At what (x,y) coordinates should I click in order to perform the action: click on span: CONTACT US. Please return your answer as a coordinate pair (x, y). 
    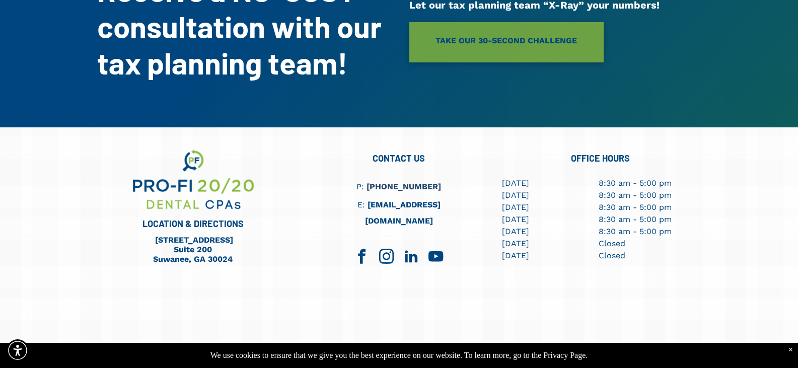
    Looking at the image, I should click on (399, 158).